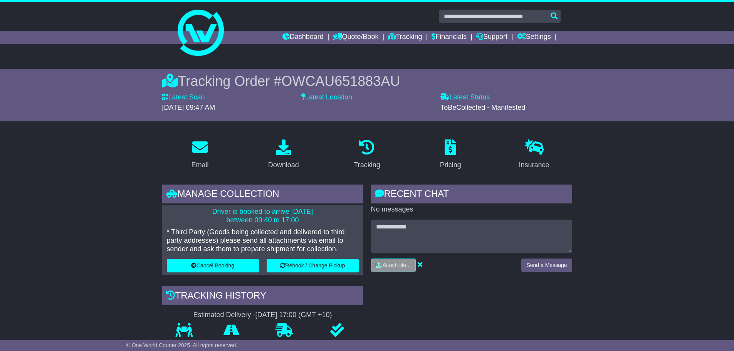 The width and height of the screenshot is (734, 351). What do you see at coordinates (183, 97) in the screenshot?
I see `label: Latest Scan` at bounding box center [183, 97].